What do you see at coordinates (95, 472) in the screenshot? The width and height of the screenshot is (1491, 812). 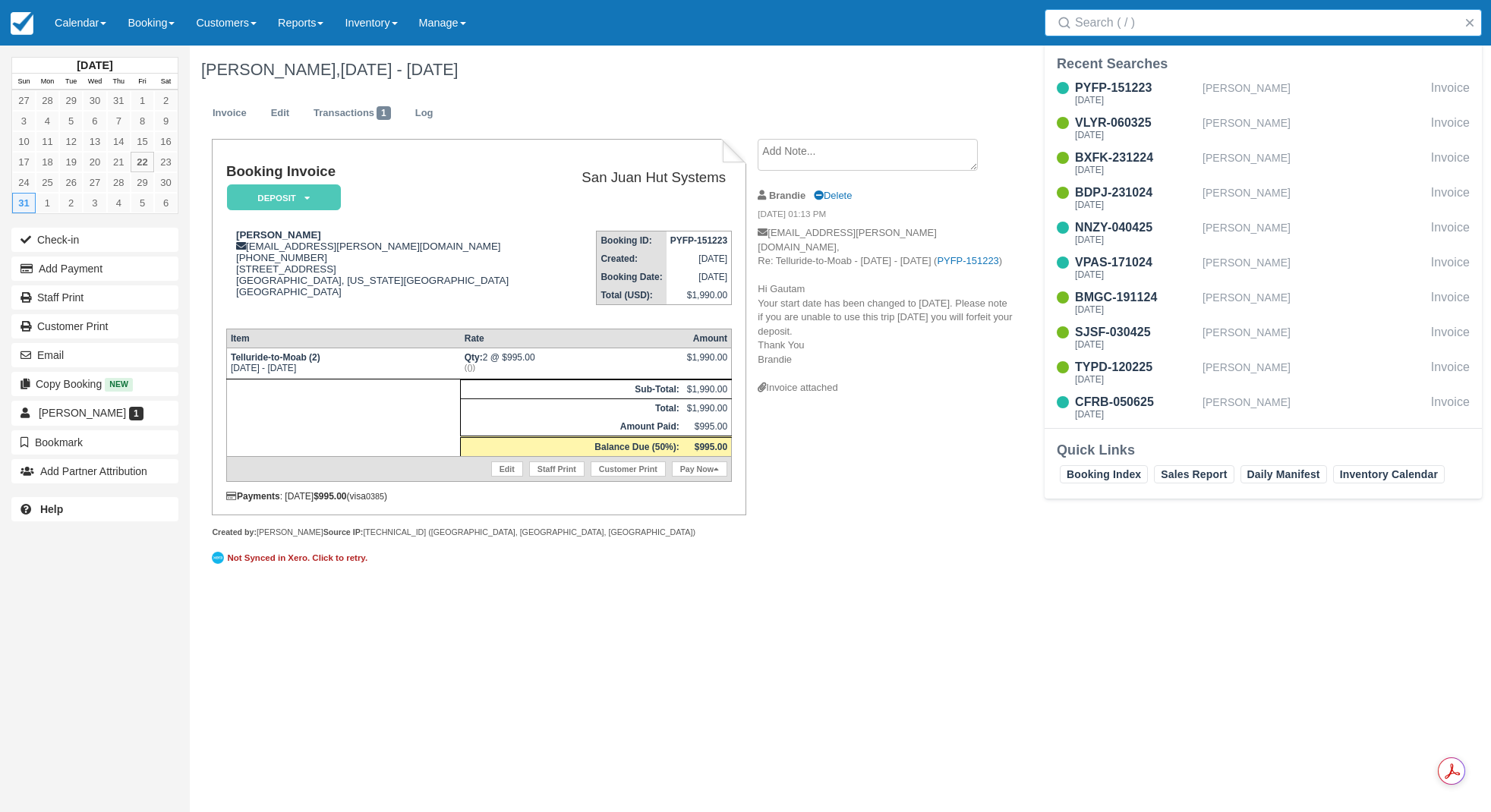 I see `button: Add Partner Attribution` at bounding box center [95, 472].